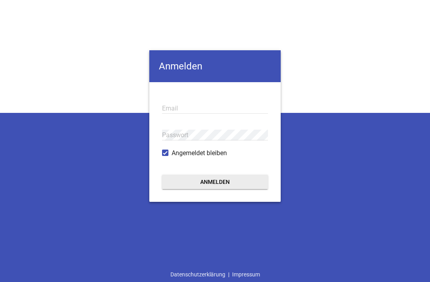 Image resolution: width=430 pixels, height=282 pixels. What do you see at coordinates (215, 182) in the screenshot?
I see `button: Anmelden` at bounding box center [215, 182].